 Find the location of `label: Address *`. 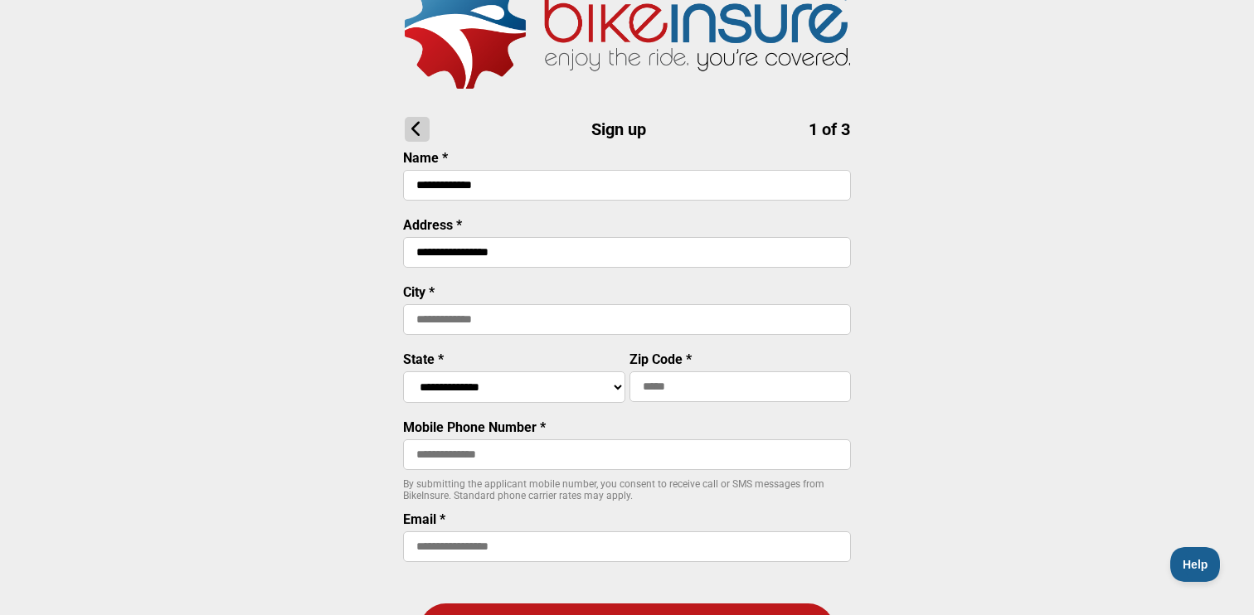

label: Address * is located at coordinates (432, 225).